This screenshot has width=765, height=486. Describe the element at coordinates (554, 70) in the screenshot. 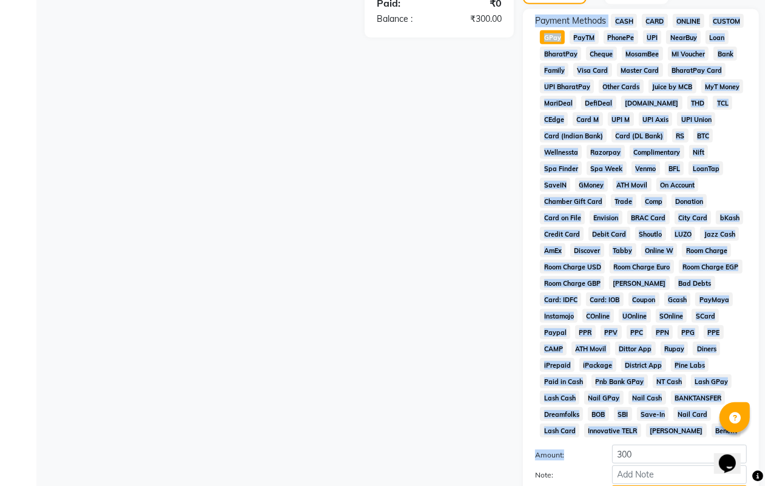

I see `span: Family` at that location.